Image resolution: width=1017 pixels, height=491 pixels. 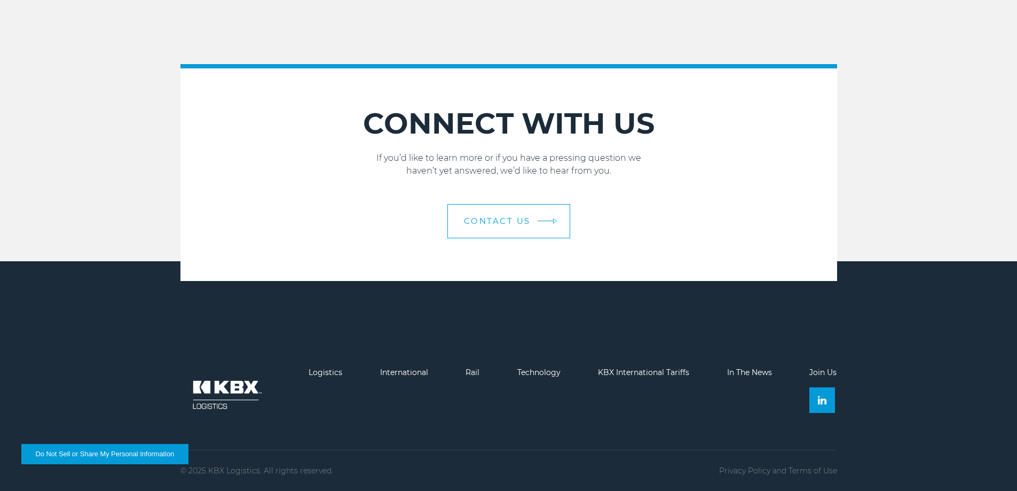 What do you see at coordinates (745, 471) in the screenshot?
I see `a: Privacy Policy` at bounding box center [745, 471].